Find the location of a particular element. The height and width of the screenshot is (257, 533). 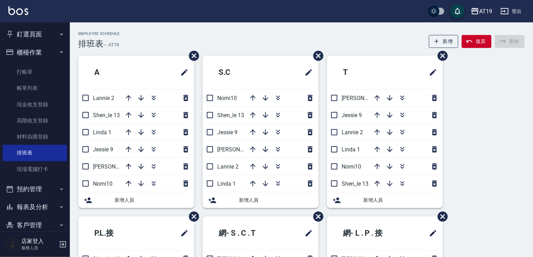

div: AT19 is located at coordinates (485, 11).